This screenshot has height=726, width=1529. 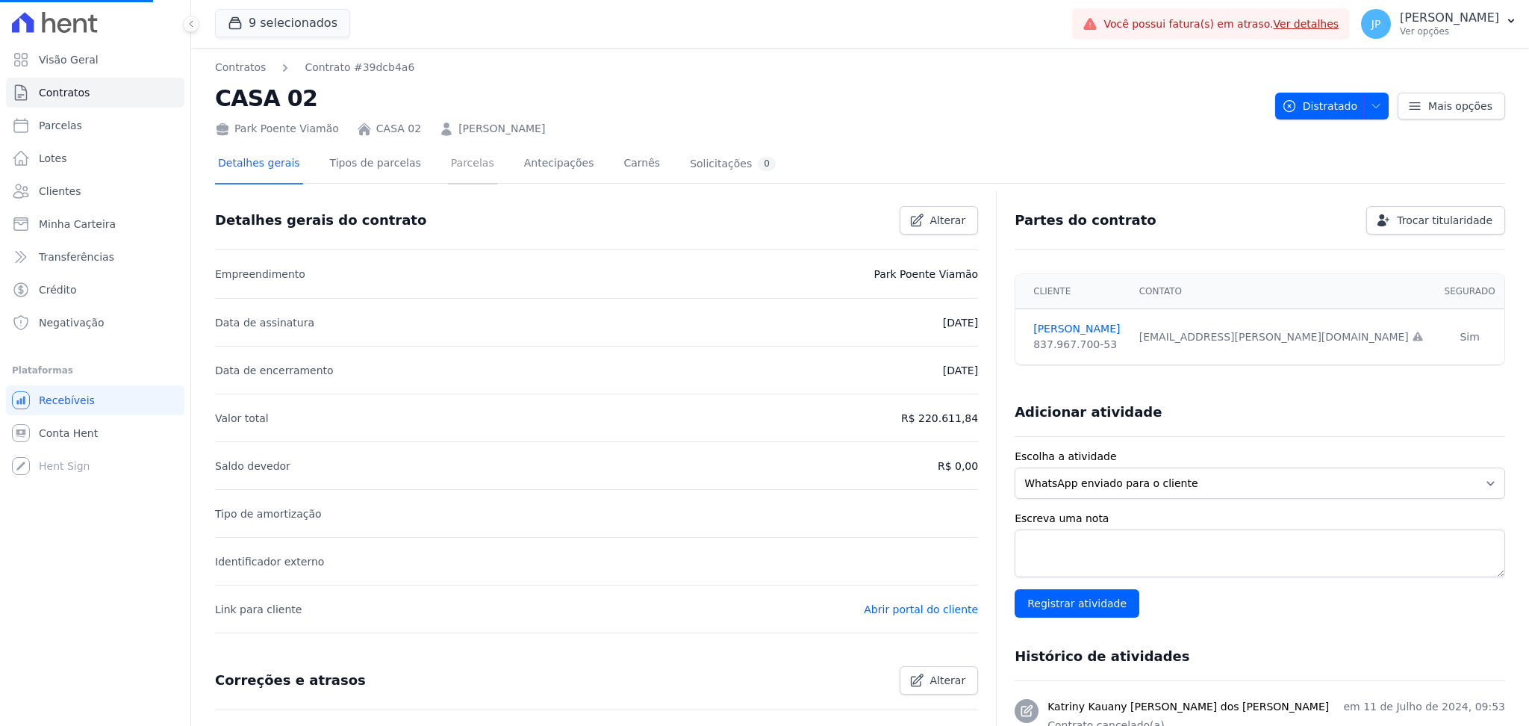 What do you see at coordinates (399, 128) in the screenshot?
I see `a: CASA 02` at bounding box center [399, 128].